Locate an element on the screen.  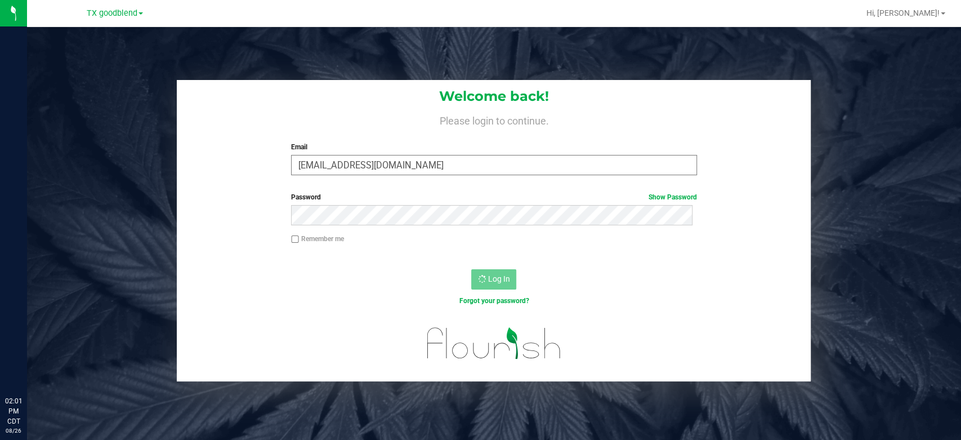
input: Remember me is located at coordinates (295, 239).